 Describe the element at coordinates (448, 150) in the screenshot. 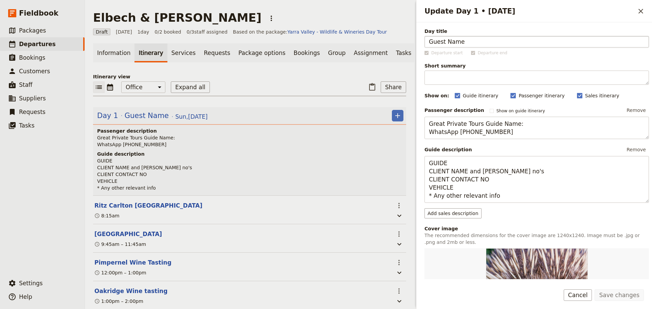

I see `label: Guide description` at that location.